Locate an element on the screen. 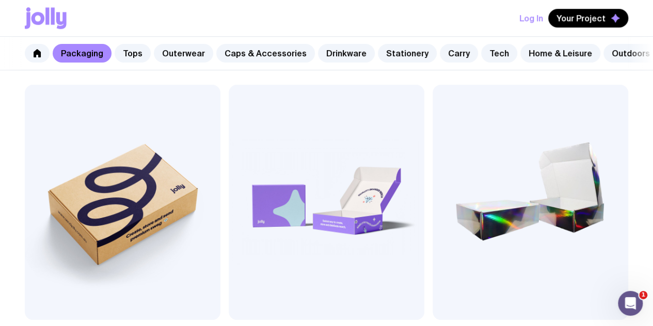  a: Caps & Accessories is located at coordinates (265, 53).